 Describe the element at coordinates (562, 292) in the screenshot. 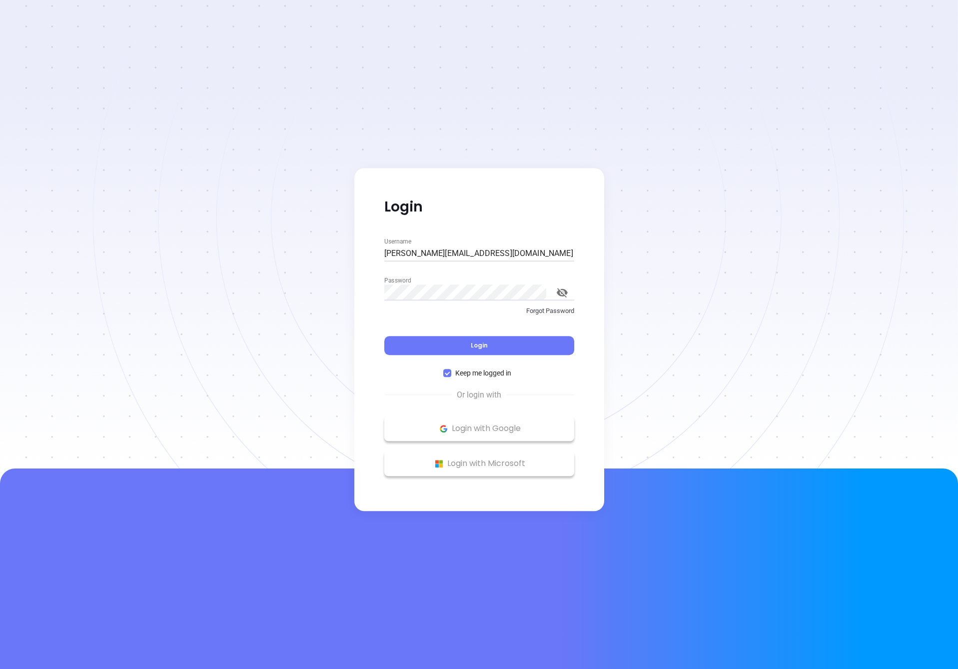

I see `button: toggle password visibility` at that location.